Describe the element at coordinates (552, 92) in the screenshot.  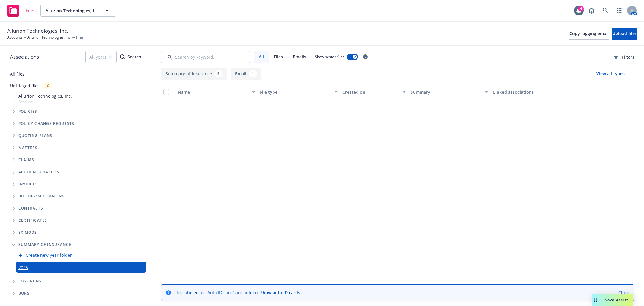
I see `button: Linked associations` at that location.